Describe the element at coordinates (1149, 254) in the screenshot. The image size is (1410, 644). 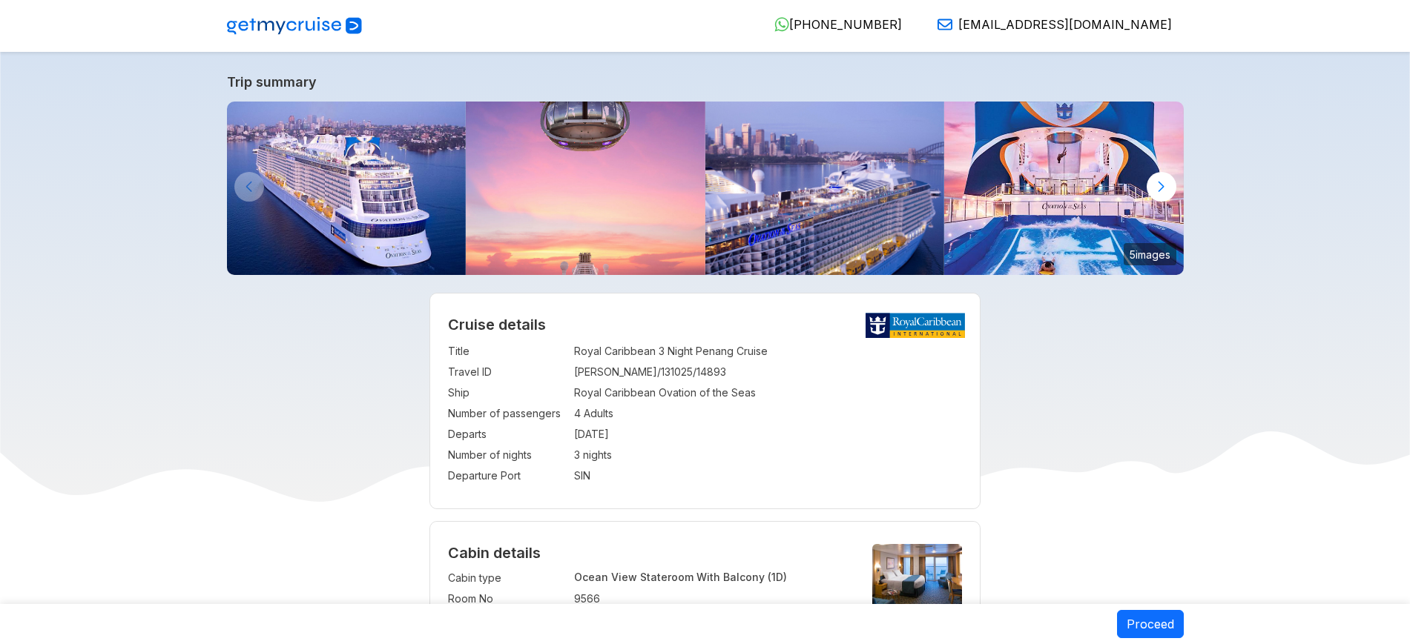
I see `small: 5 images` at that location.